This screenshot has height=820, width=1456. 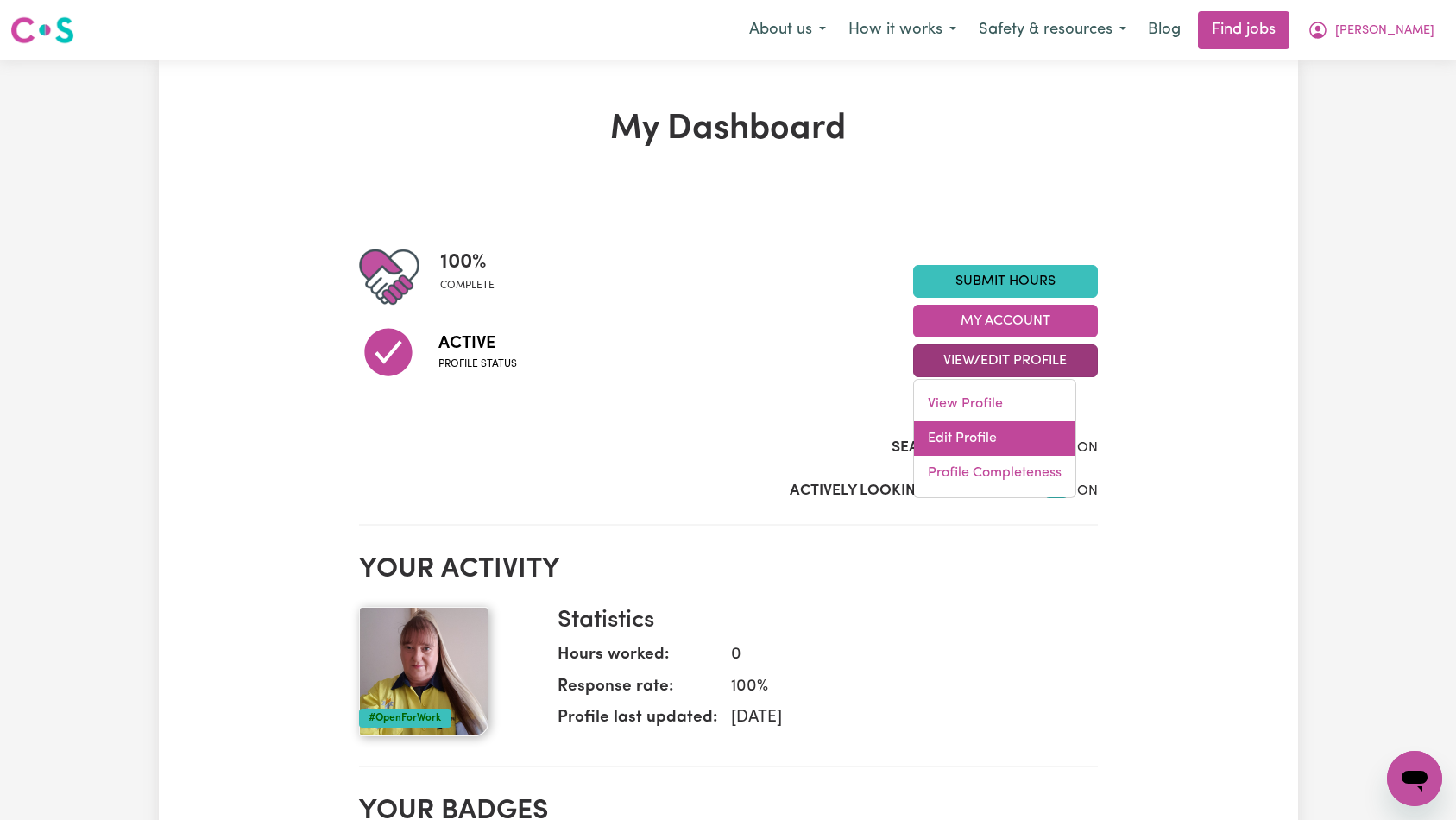 I want to click on a: Find jobs, so click(x=1244, y=30).